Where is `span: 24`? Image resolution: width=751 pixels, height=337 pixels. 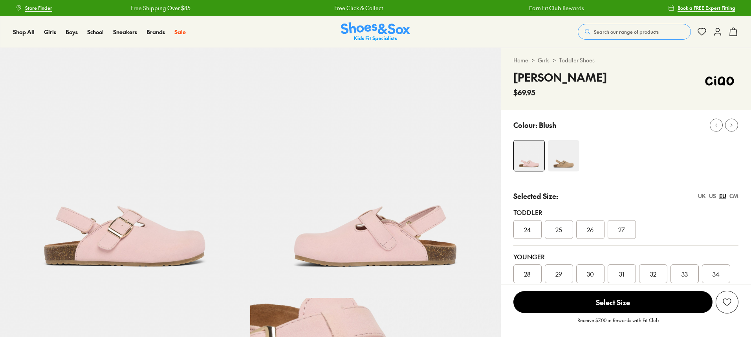 span: 24 is located at coordinates (528, 230).